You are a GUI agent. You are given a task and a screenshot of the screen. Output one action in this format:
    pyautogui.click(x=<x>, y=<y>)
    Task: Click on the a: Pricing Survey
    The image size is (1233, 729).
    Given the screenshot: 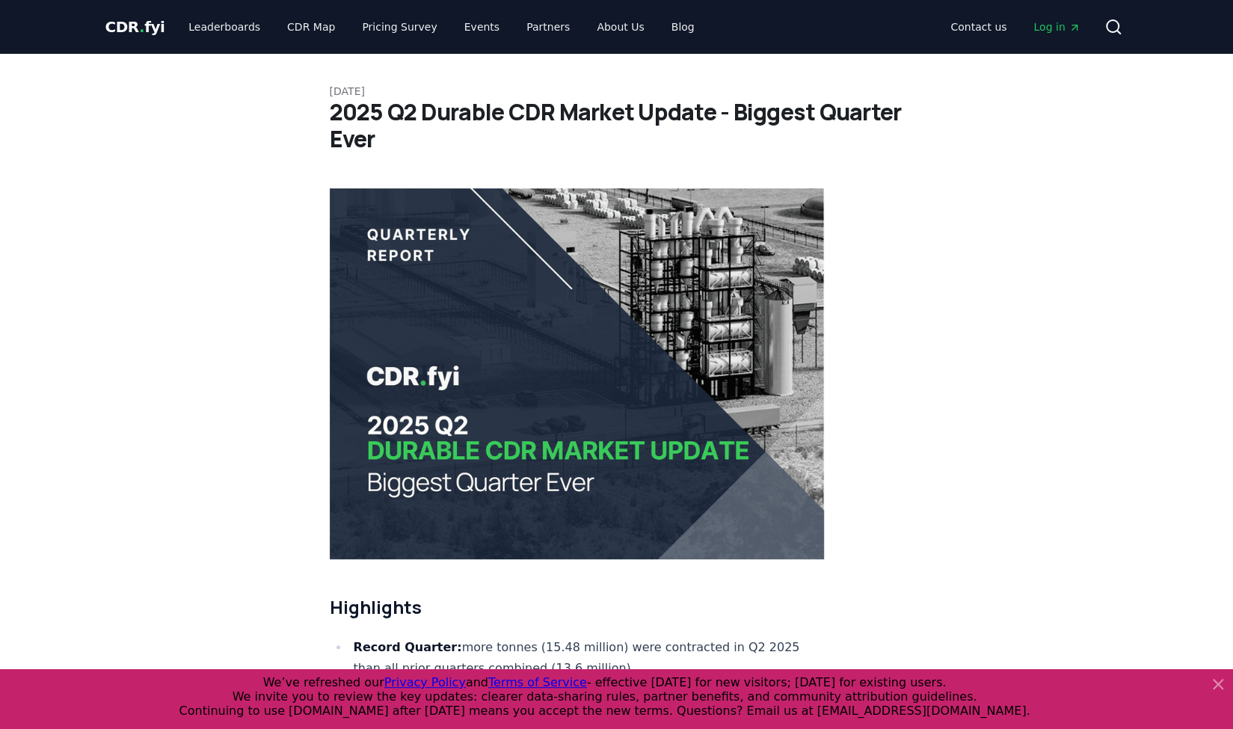 What is the action you would take?
    pyautogui.click(x=399, y=27)
    